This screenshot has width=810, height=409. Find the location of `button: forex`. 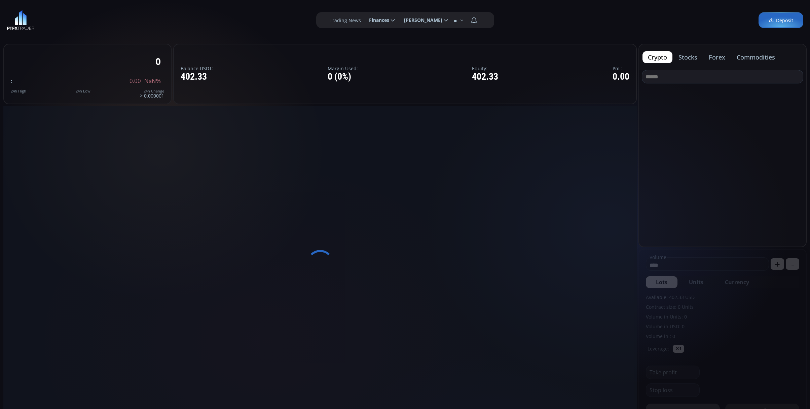

button: forex is located at coordinates (717, 57).